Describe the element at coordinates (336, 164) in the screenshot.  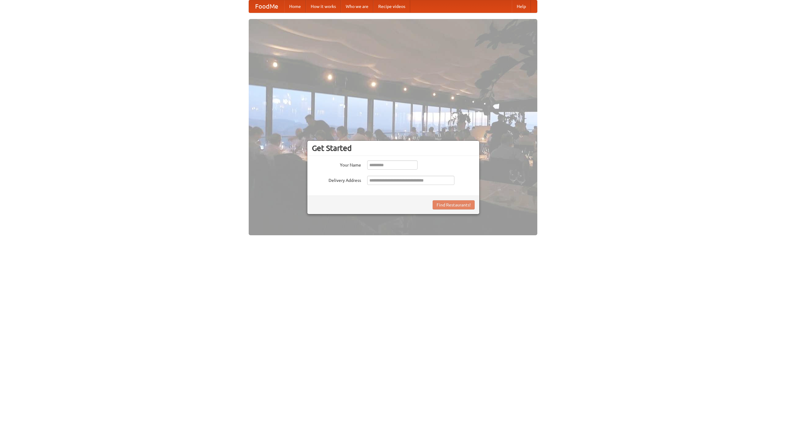
I see `label: Your Name` at that location.